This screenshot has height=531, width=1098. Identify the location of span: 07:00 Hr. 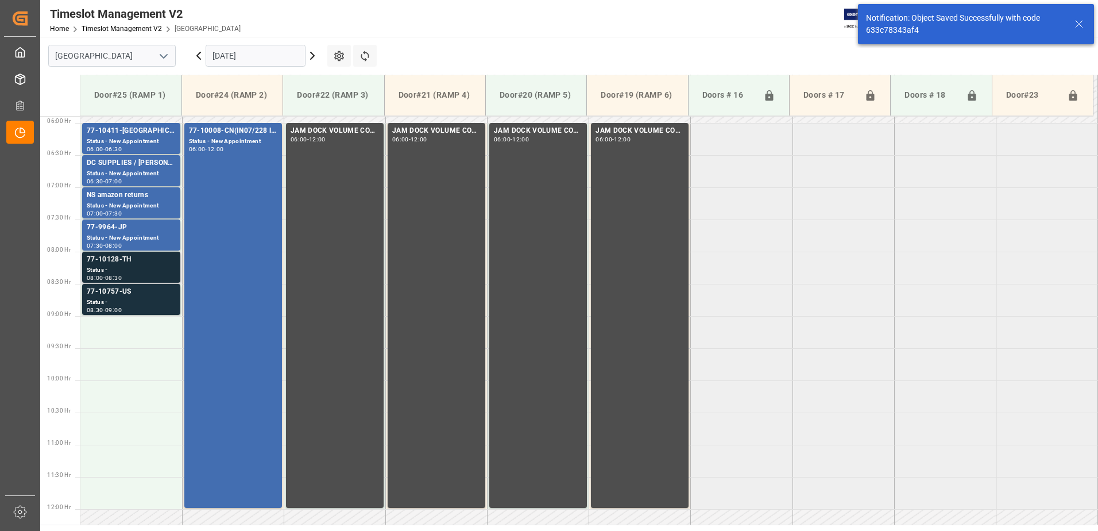
(59, 185).